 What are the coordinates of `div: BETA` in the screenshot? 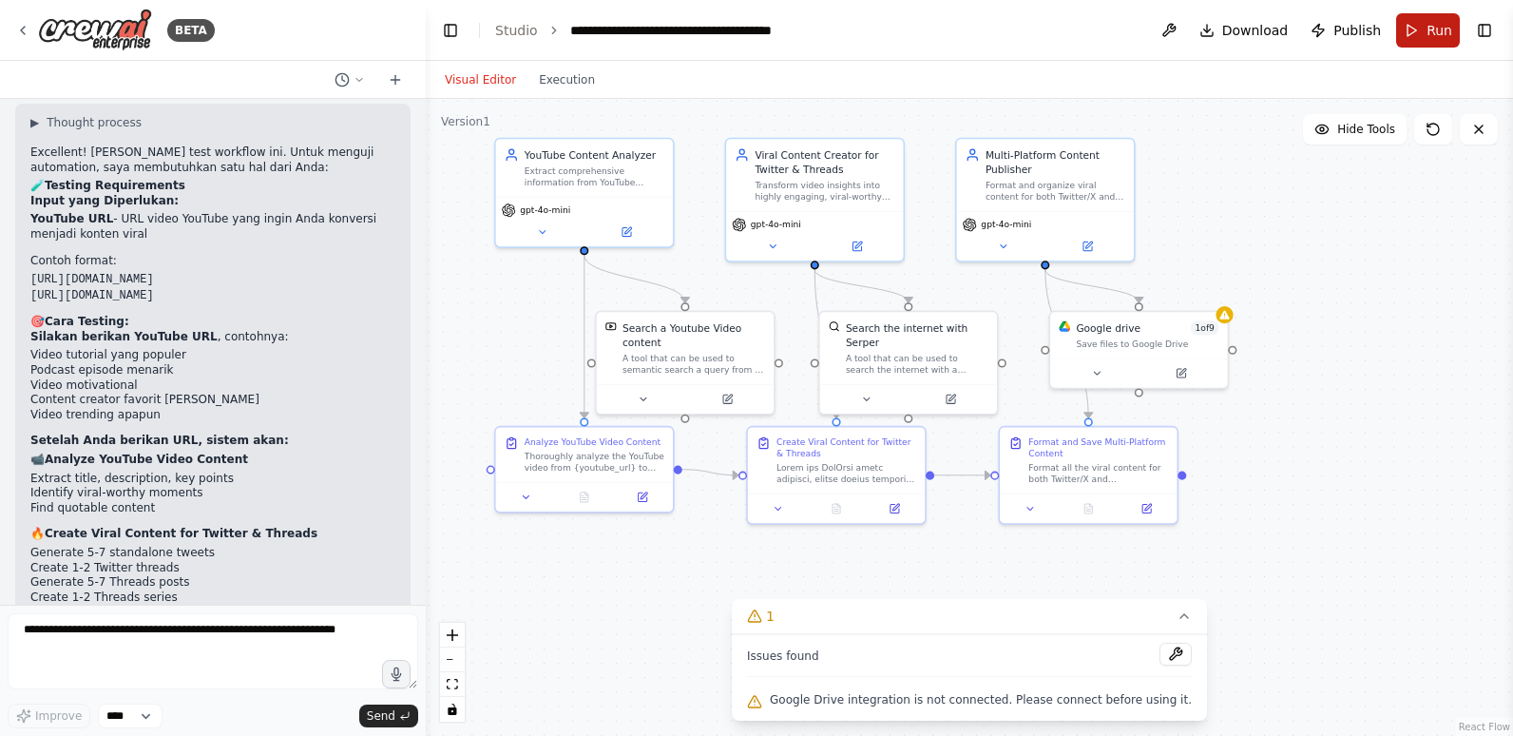 It's located at (191, 30).